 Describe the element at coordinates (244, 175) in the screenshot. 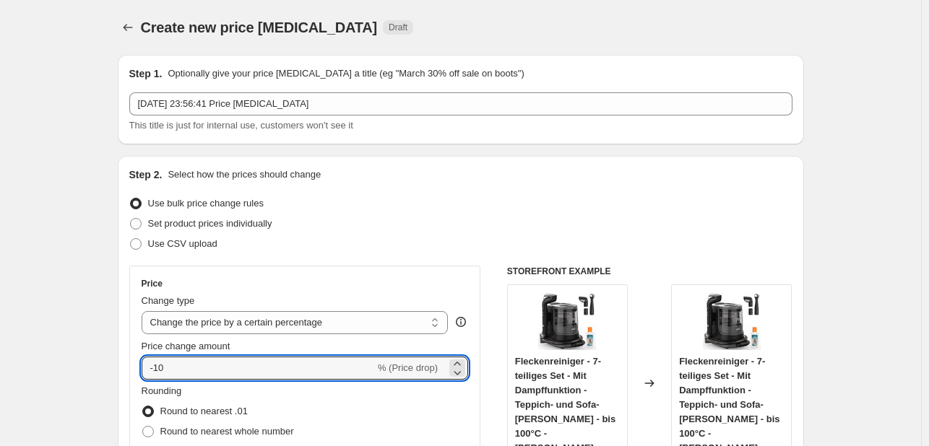

I see `p: Select how the prices should change` at that location.